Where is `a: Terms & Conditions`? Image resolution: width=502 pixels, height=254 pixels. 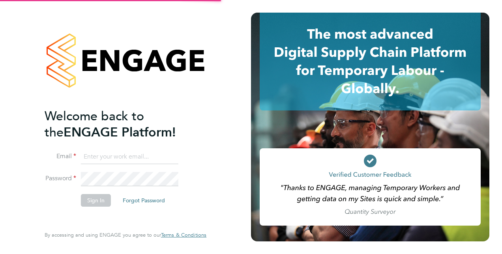 a: Terms & Conditions is located at coordinates (184, 235).